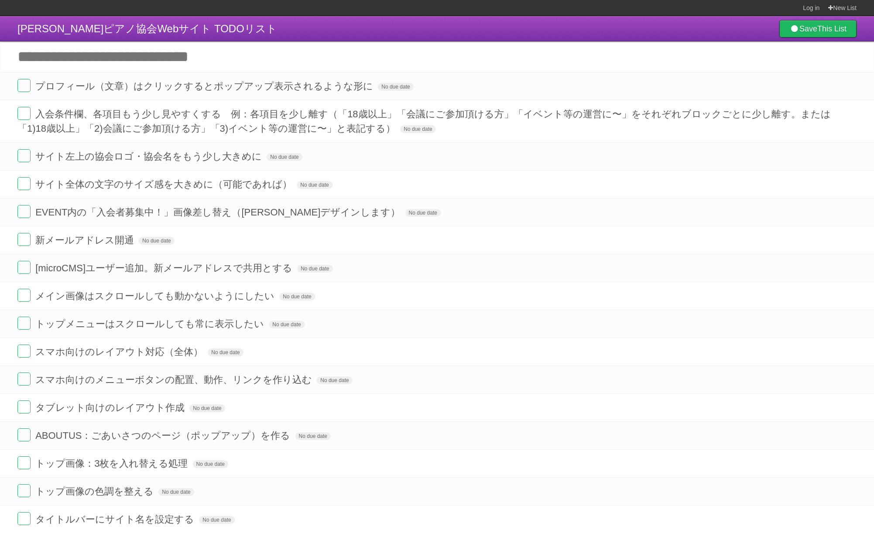 This screenshot has width=874, height=533. What do you see at coordinates (832, 29) in the screenshot?
I see `b: This List` at bounding box center [832, 29].